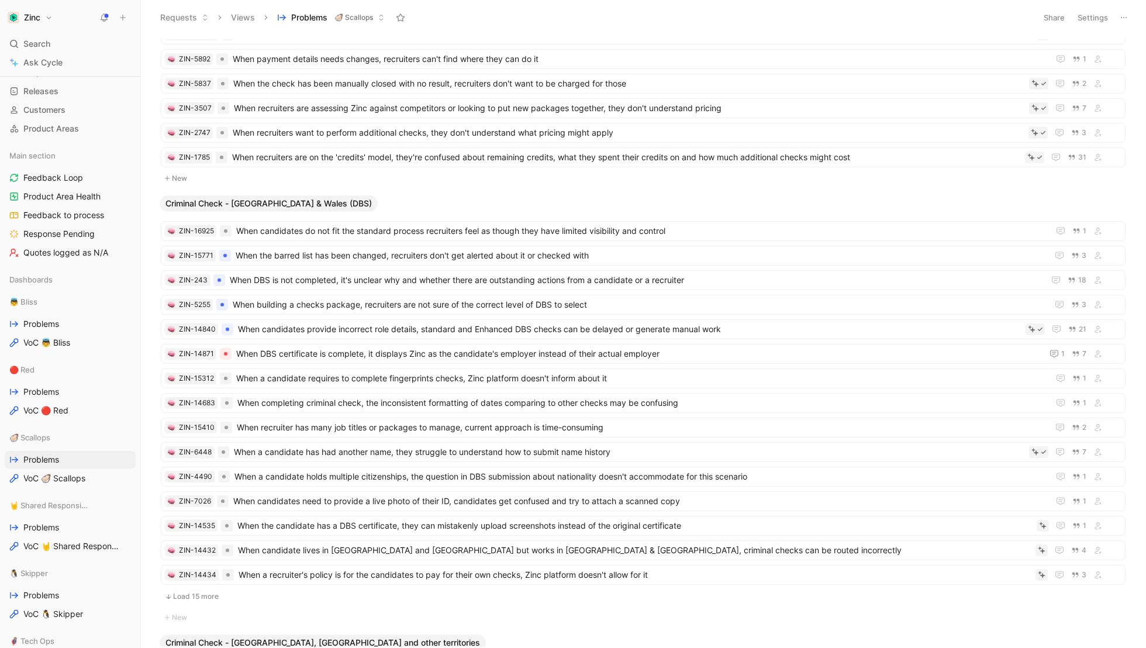 The width and height of the screenshot is (1146, 648). What do you see at coordinates (1077, 157) in the screenshot?
I see `button: 31` at bounding box center [1077, 157].